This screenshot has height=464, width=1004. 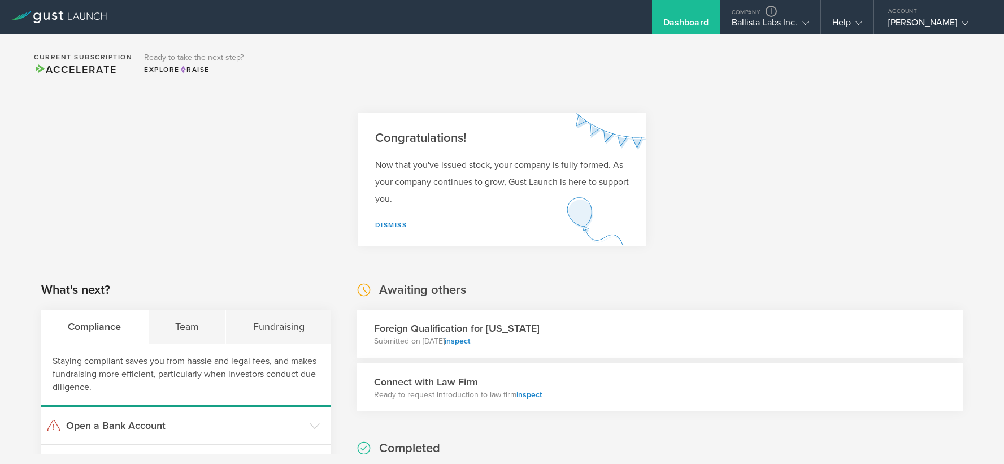 What do you see at coordinates (423, 290) in the screenshot?
I see `h2: Awaiting others` at bounding box center [423, 290].